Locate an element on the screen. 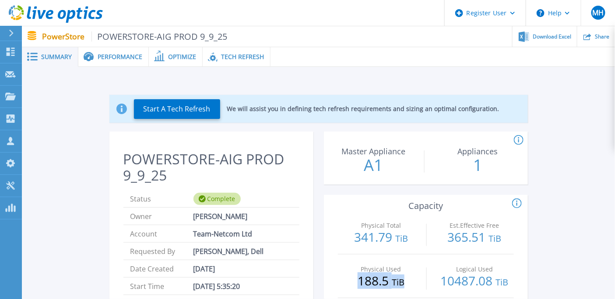 The height and width of the screenshot is (299, 615). p: 365.51 is located at coordinates (474, 238).